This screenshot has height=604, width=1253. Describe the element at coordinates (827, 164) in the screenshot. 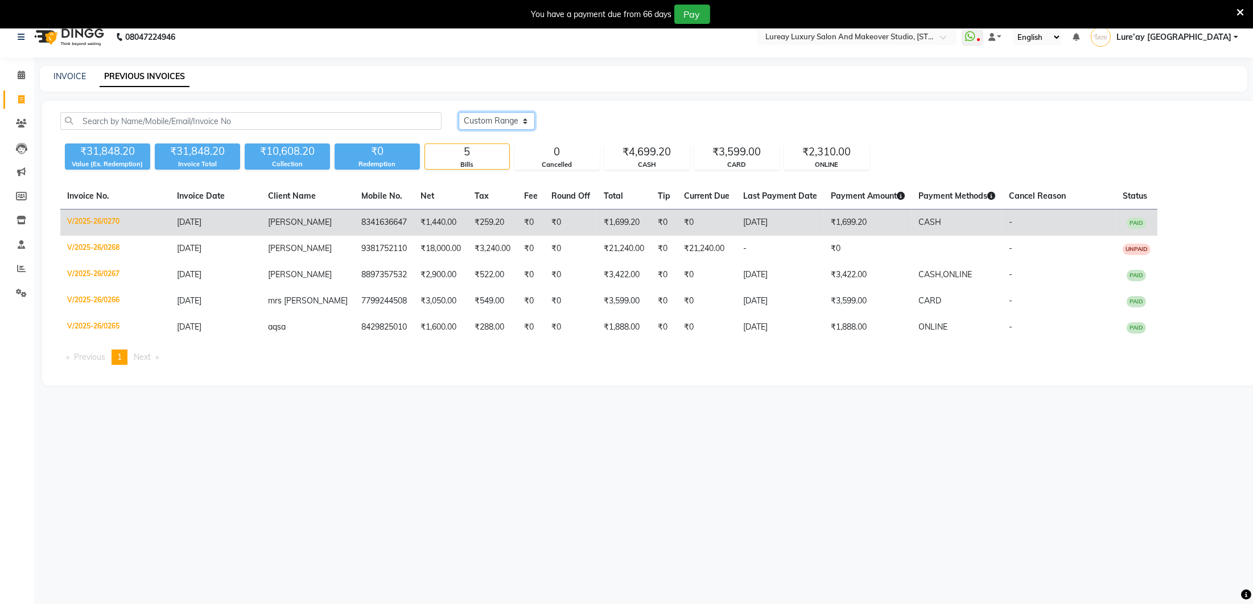

I see `div: ONLINE` at that location.